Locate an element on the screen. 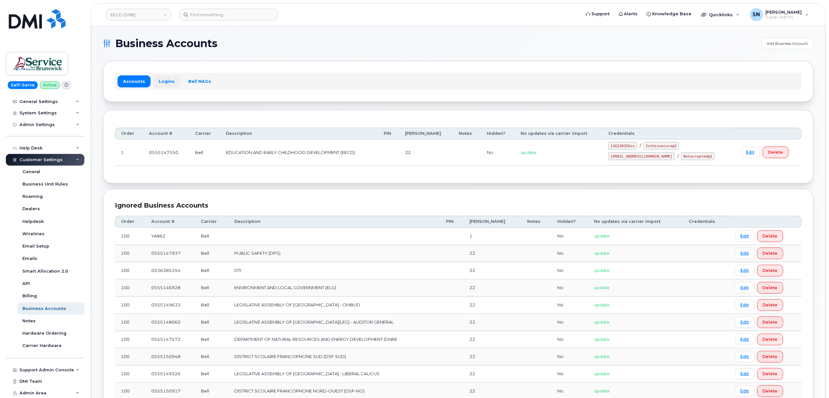  td: 0555146928 is located at coordinates (170, 288).